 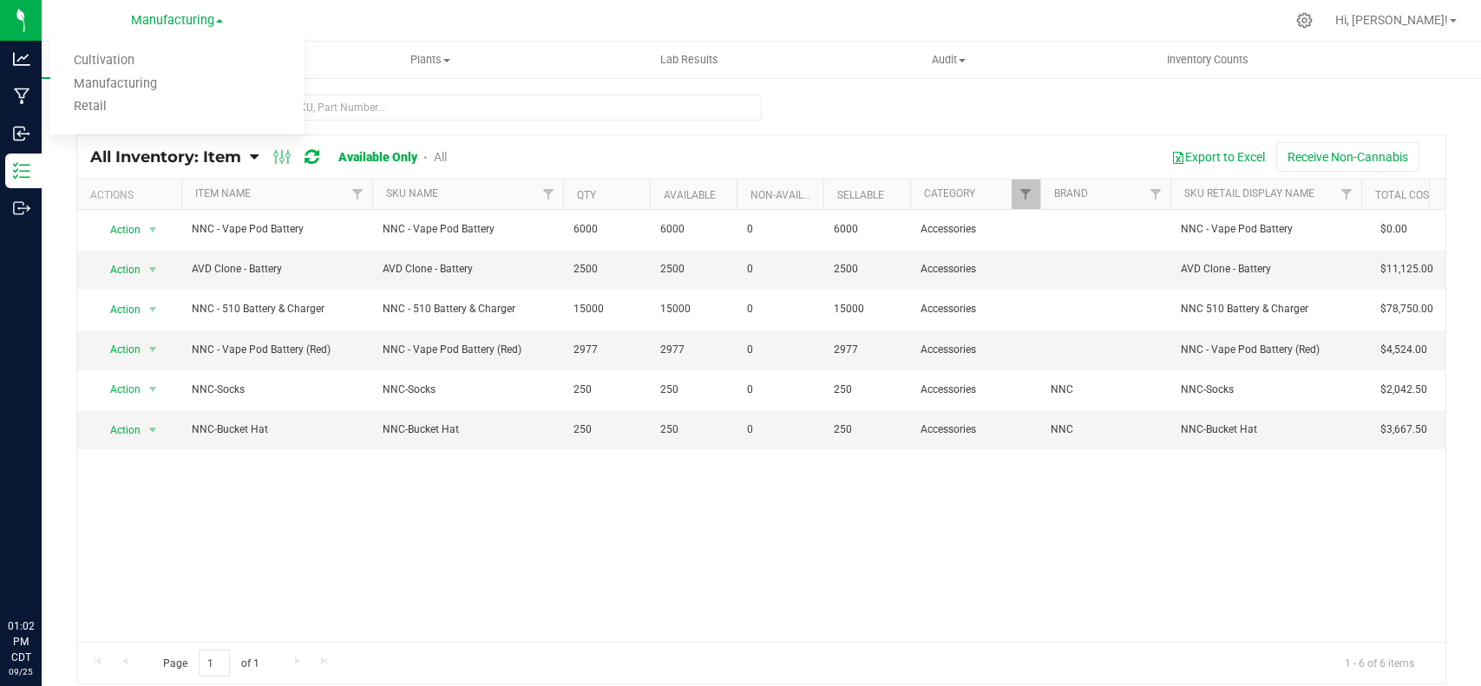 What do you see at coordinates (1379, 663) in the screenshot?
I see `span: 1 - 6 of 6 items` at bounding box center [1379, 663].